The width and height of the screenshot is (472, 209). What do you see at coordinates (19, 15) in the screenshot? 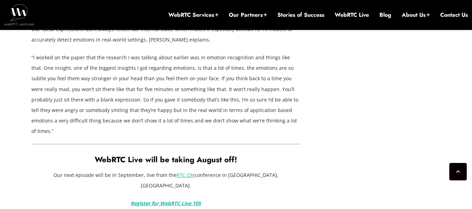
I see `img: WebRTC.ventures` at bounding box center [19, 15].